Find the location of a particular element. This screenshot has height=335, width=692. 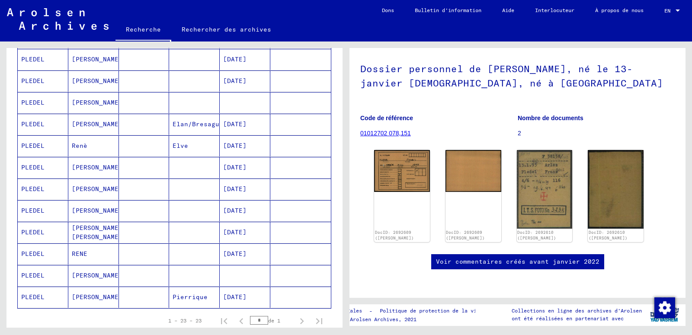

button: Première page is located at coordinates (224, 321).